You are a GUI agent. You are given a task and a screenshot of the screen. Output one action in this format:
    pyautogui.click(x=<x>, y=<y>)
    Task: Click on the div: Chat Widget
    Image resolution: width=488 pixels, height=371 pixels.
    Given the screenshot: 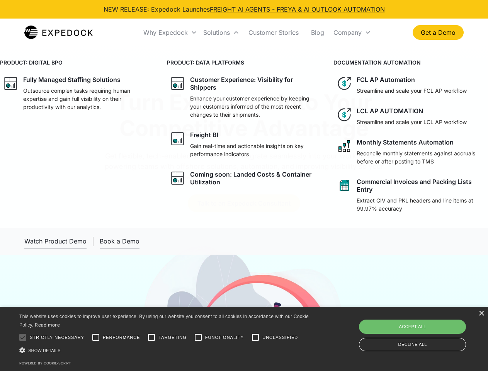 What is the action you would take?
    pyautogui.click(x=423, y=329)
    